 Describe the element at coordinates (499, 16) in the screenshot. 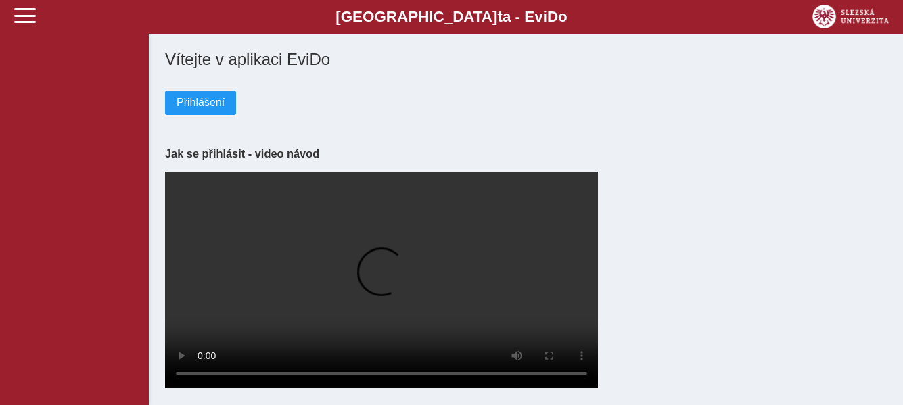

I see `span: t` at that location.